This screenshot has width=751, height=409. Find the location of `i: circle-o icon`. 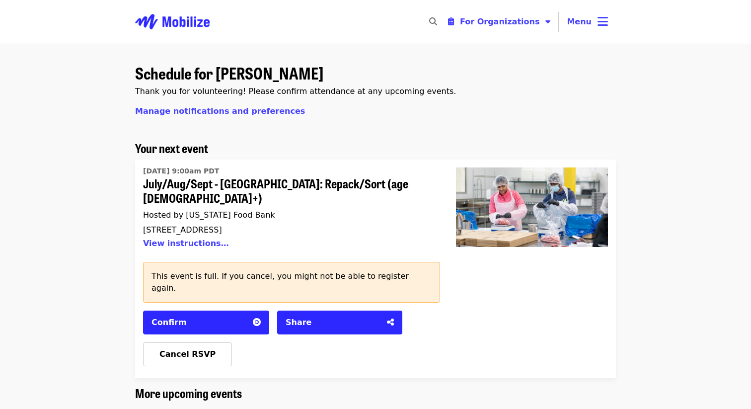

i: circle-o icon is located at coordinates (257, 322).